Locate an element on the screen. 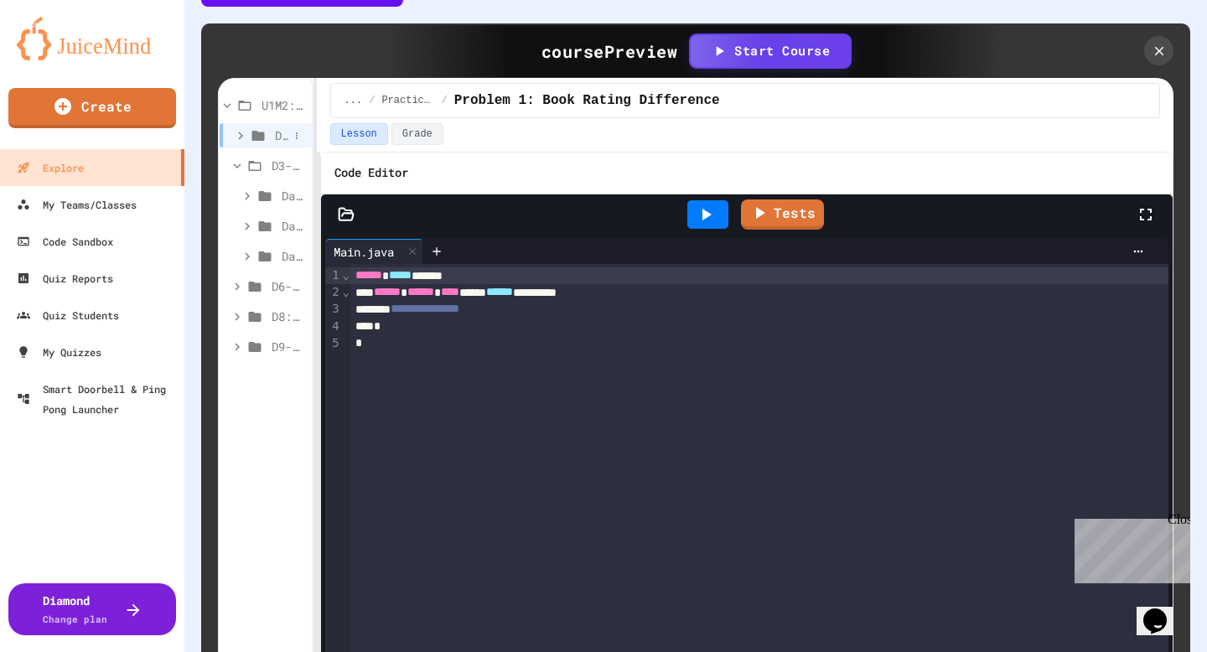  div: 2 is located at coordinates (334, 292).